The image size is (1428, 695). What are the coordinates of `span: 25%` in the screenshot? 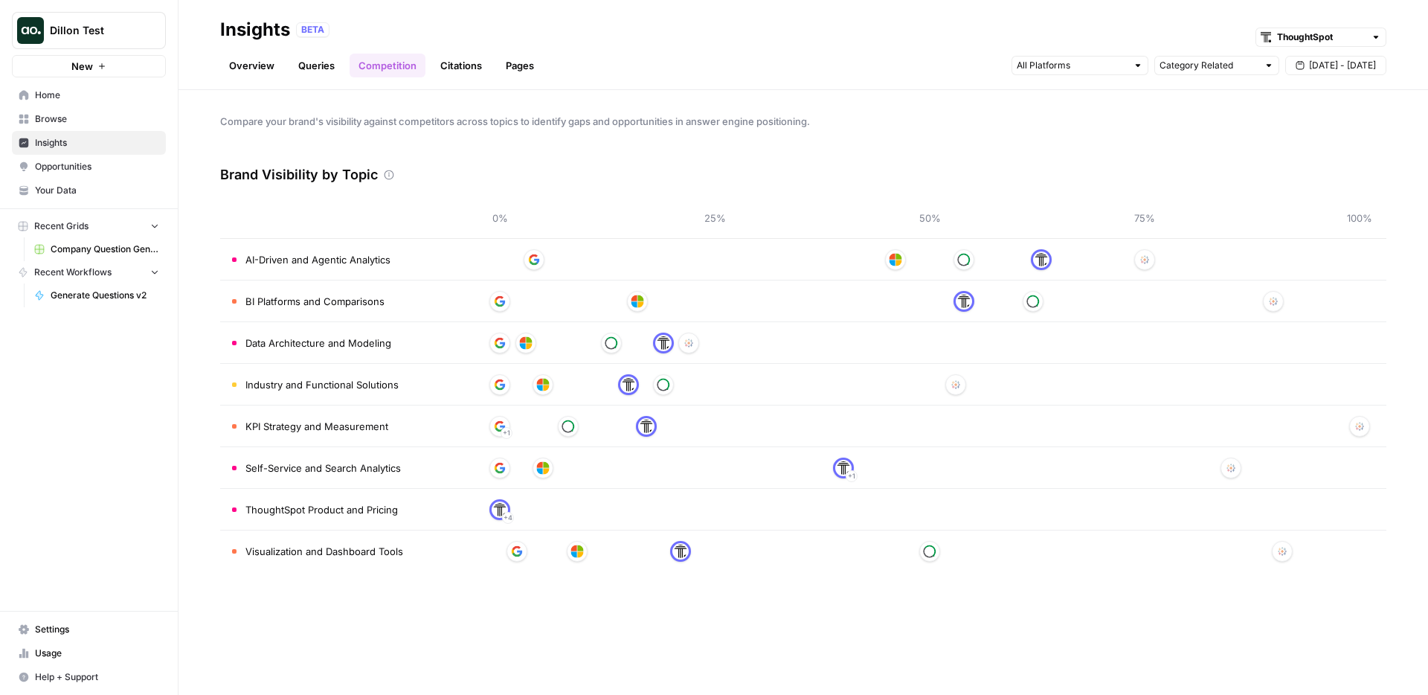 It's located at (715, 218).